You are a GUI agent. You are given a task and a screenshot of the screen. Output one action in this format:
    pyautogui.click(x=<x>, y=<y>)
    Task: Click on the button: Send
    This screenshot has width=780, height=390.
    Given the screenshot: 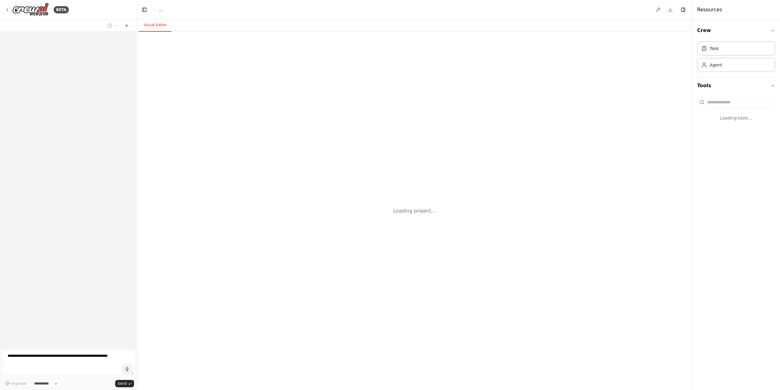 What is the action you would take?
    pyautogui.click(x=125, y=383)
    